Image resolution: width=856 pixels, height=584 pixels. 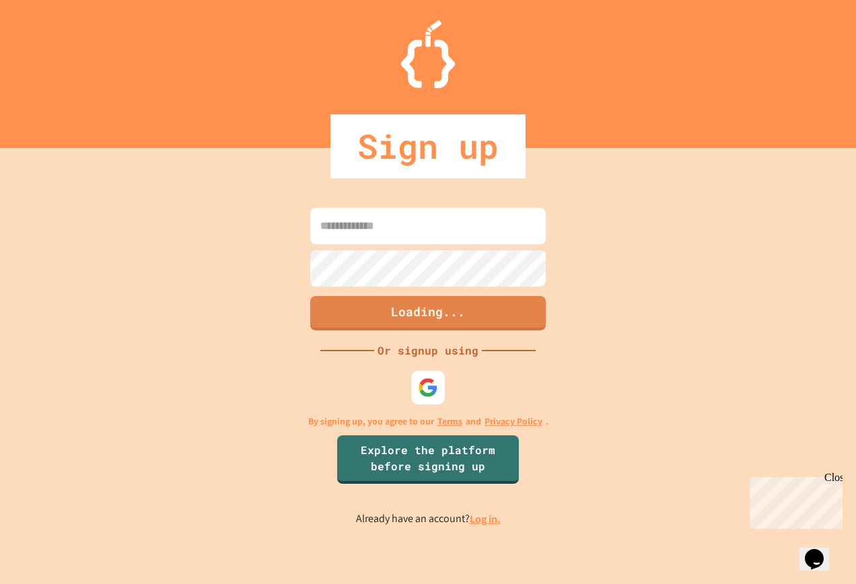 What do you see at coordinates (428, 519) in the screenshot?
I see `p: Already have an account?` at bounding box center [428, 519].